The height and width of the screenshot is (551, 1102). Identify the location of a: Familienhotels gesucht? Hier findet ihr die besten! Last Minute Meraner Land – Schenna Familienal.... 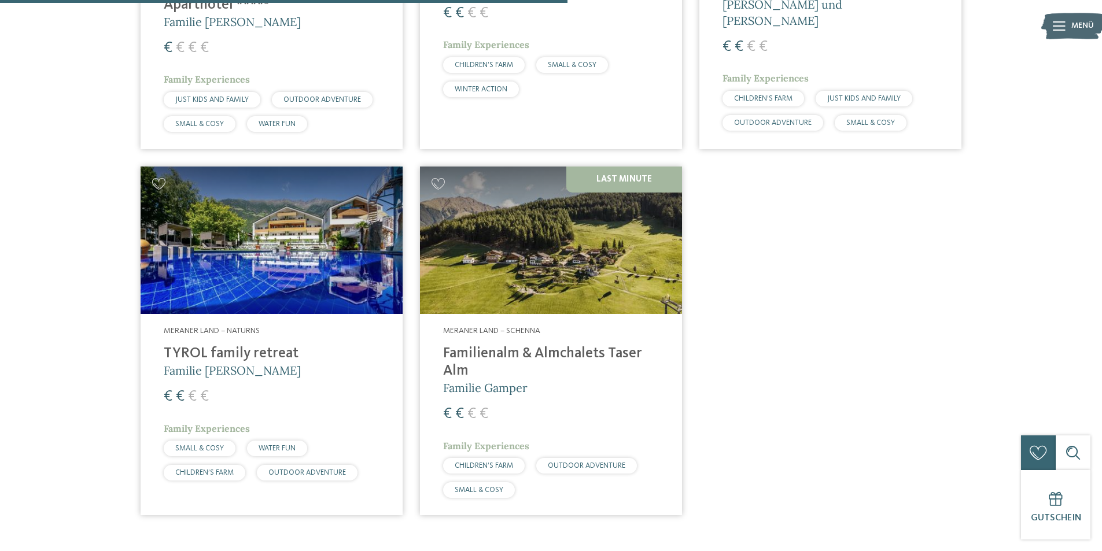
(551, 341).